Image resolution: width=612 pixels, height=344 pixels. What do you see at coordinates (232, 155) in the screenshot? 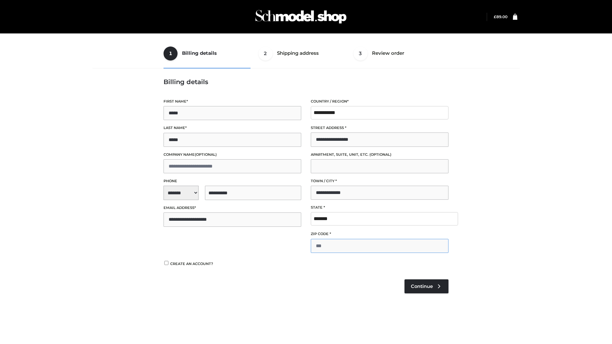
I see `label: Company name` at bounding box center [232, 155].